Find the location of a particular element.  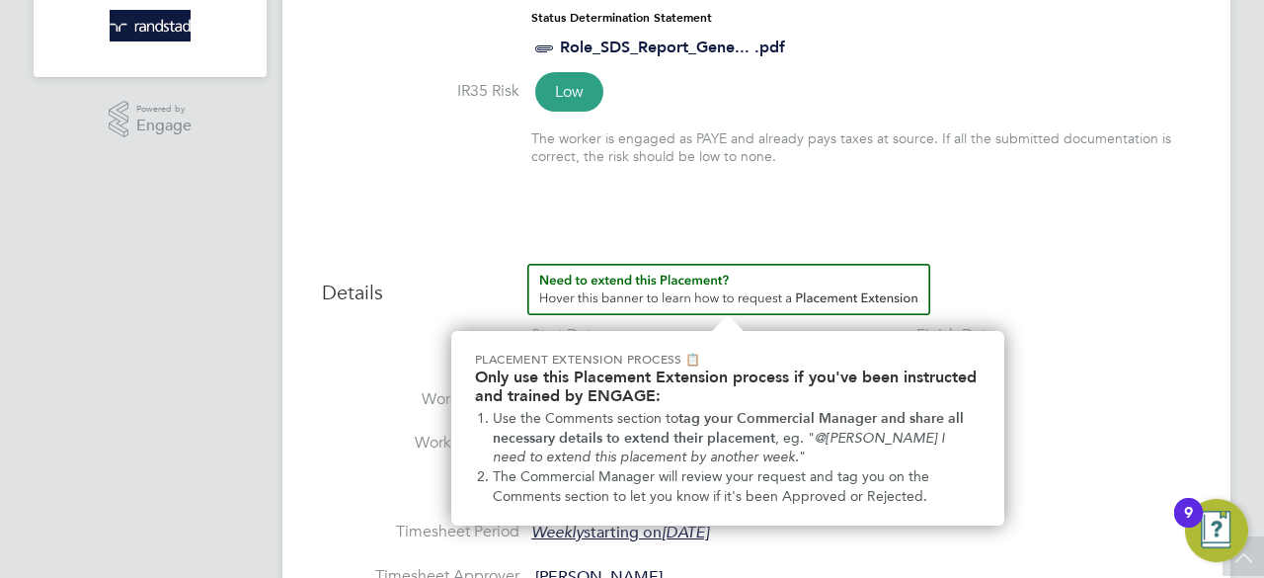

em: Weekly is located at coordinates (557, 532).